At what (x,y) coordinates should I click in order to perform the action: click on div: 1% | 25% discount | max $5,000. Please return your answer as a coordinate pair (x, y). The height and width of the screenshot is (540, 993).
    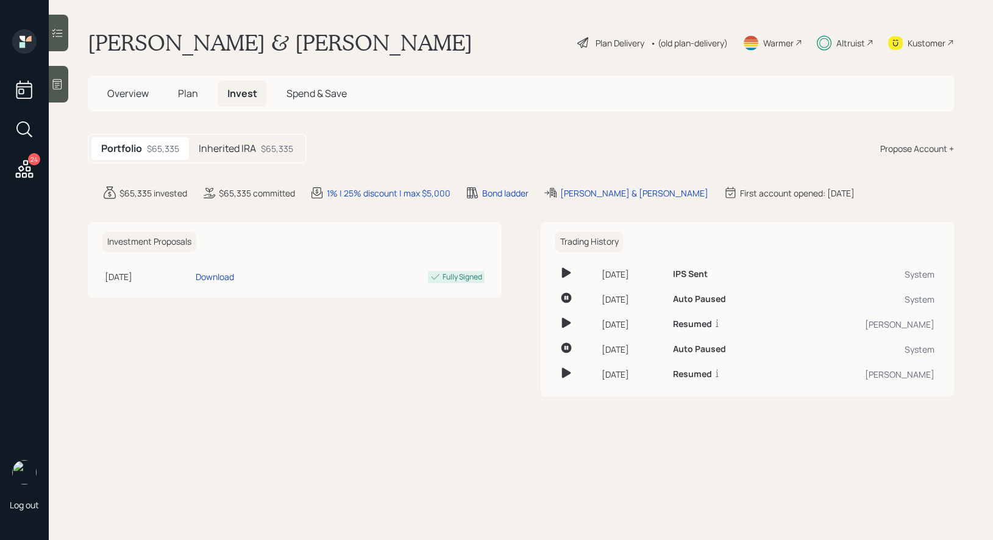
    Looking at the image, I should click on (388, 193).